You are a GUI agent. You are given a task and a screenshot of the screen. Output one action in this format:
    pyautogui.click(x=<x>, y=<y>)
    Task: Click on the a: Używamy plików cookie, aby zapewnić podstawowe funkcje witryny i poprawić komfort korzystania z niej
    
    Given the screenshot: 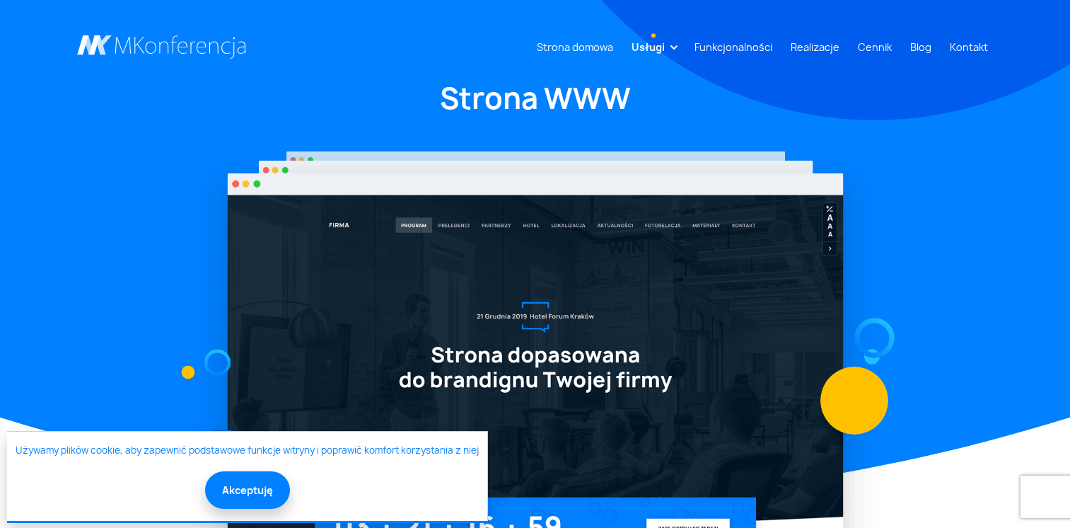 What is the action you would take?
    pyautogui.click(x=247, y=451)
    